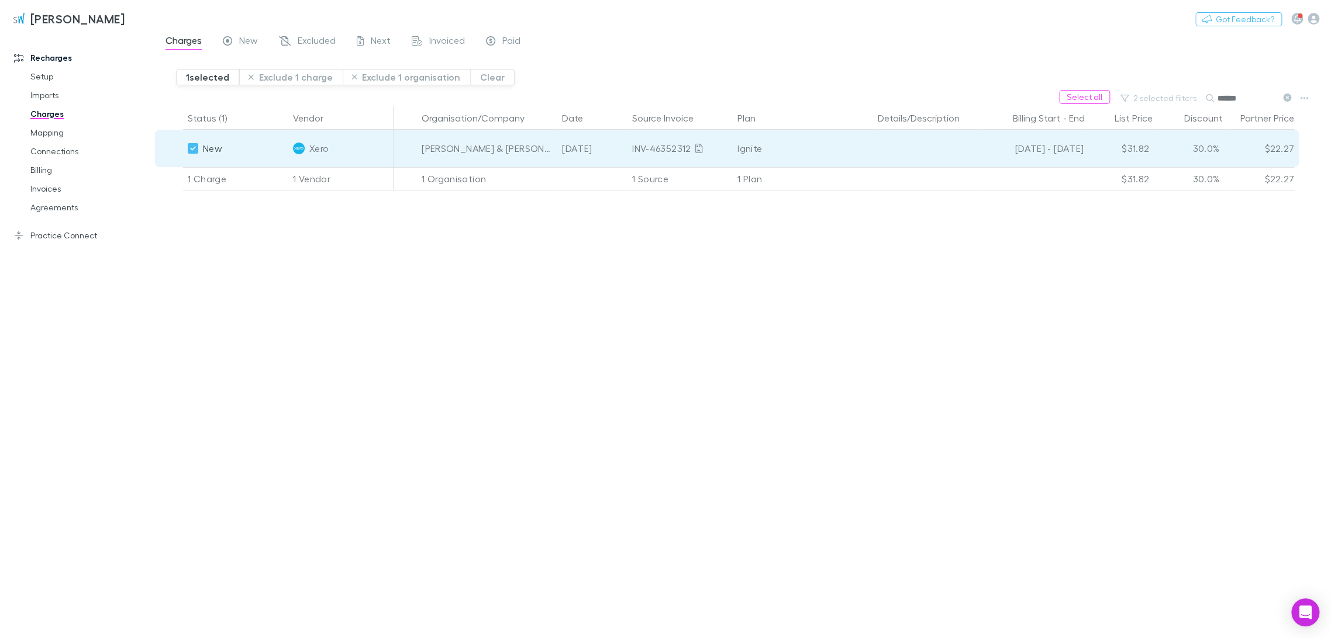  Describe the element at coordinates (291, 77) in the screenshot. I see `button: Exclude 1 charge` at that location.